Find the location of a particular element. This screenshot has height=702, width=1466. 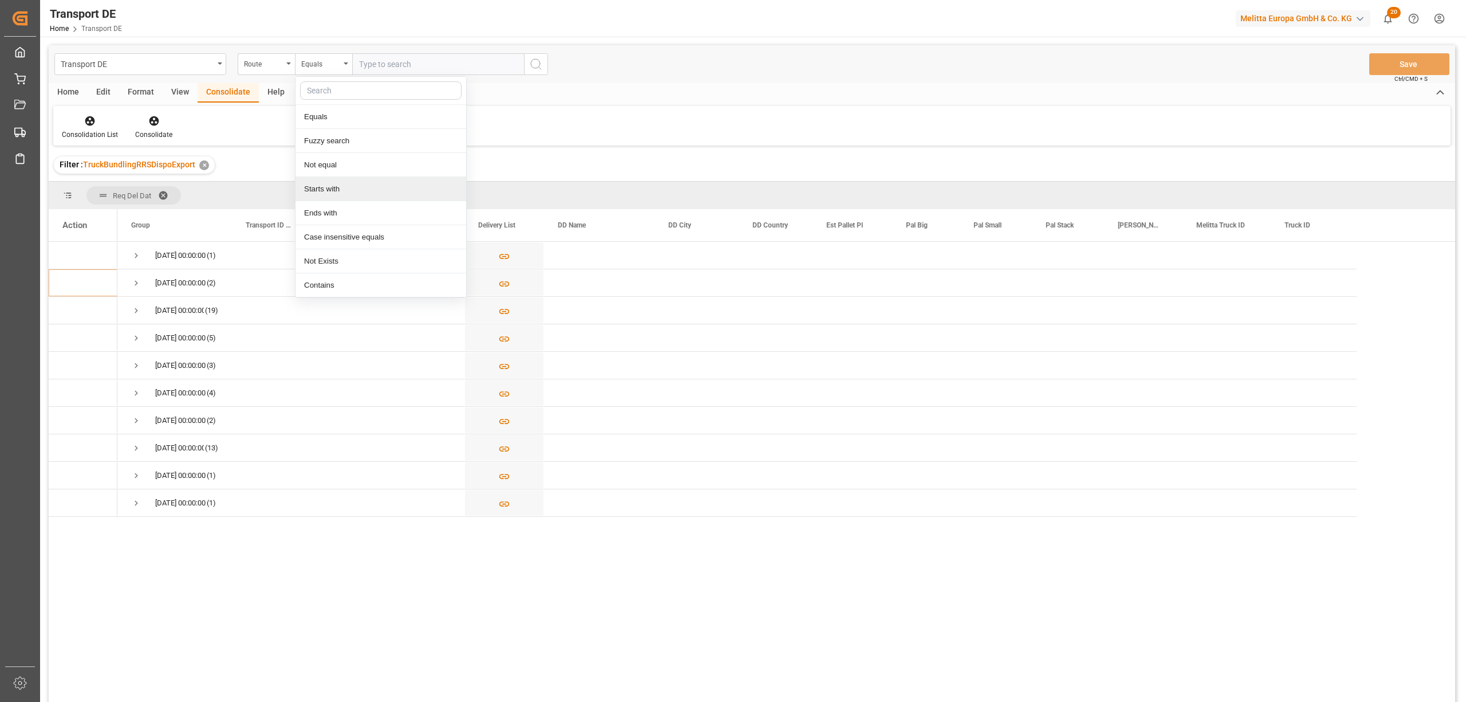

div: Not Exists is located at coordinates (381, 261).